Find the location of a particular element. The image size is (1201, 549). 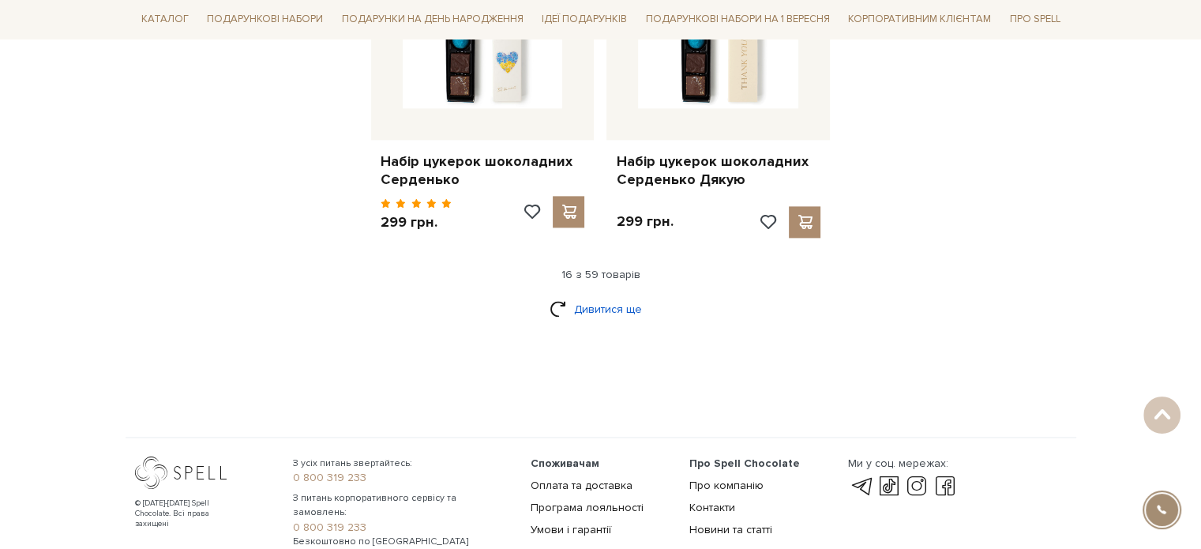

a: tik-tok is located at coordinates (889, 487).